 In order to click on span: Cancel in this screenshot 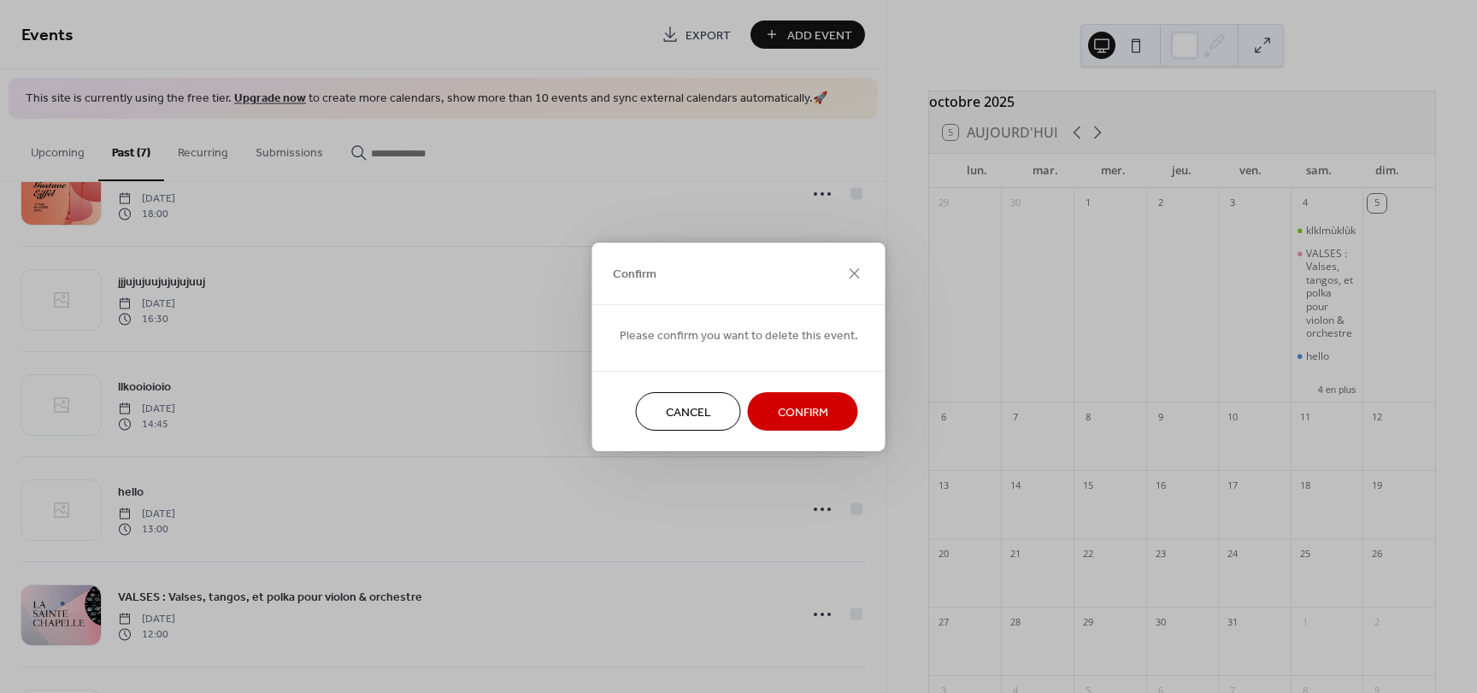, I will do `click(688, 412)`.